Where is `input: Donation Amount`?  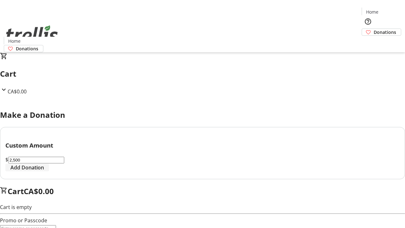
input: Donation Amount is located at coordinates (36, 160).